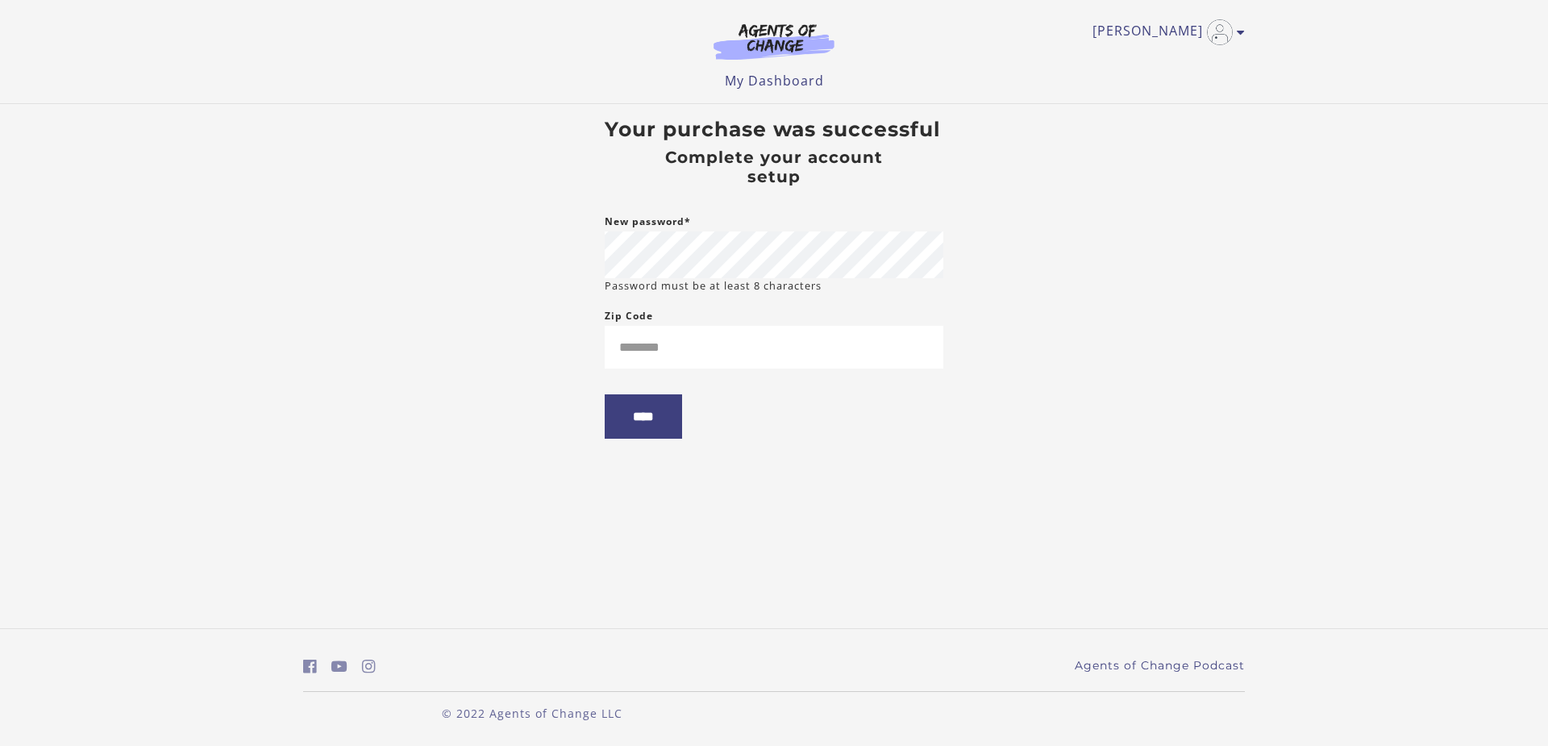 This screenshot has width=1548, height=746. What do you see at coordinates (339, 666) in the screenshot?
I see `i: https://www.youtube.com/c/AgentsofChangeTestPrepbyMeaganMitchell (Open in a new window)` at bounding box center [339, 666].